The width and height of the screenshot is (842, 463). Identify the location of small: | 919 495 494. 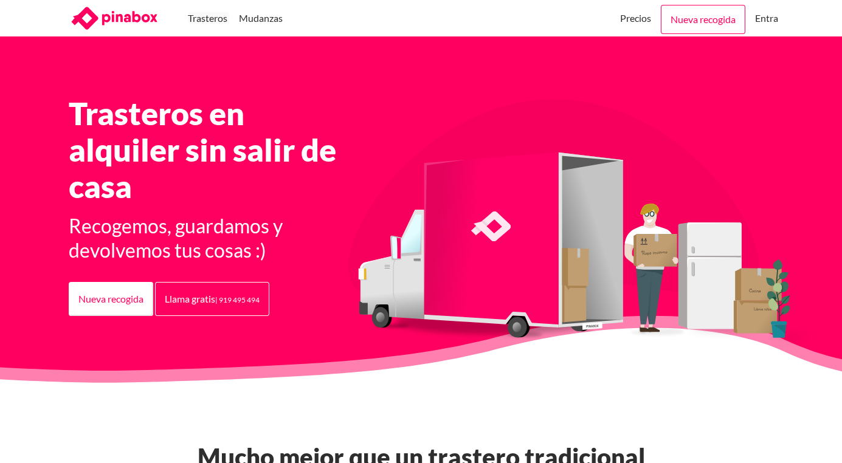
(237, 300).